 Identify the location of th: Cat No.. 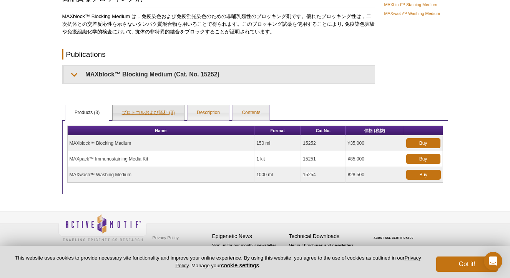
(323, 131).